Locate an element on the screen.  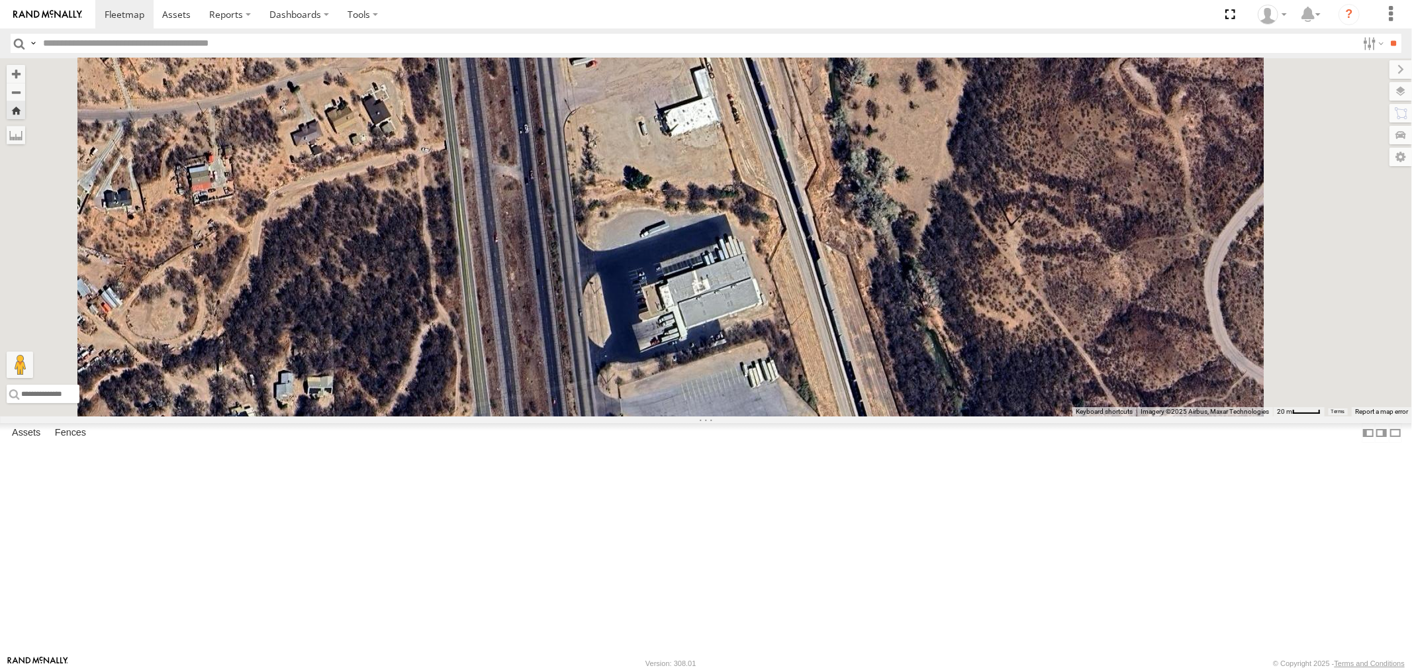
label: Assets is located at coordinates (26, 433).